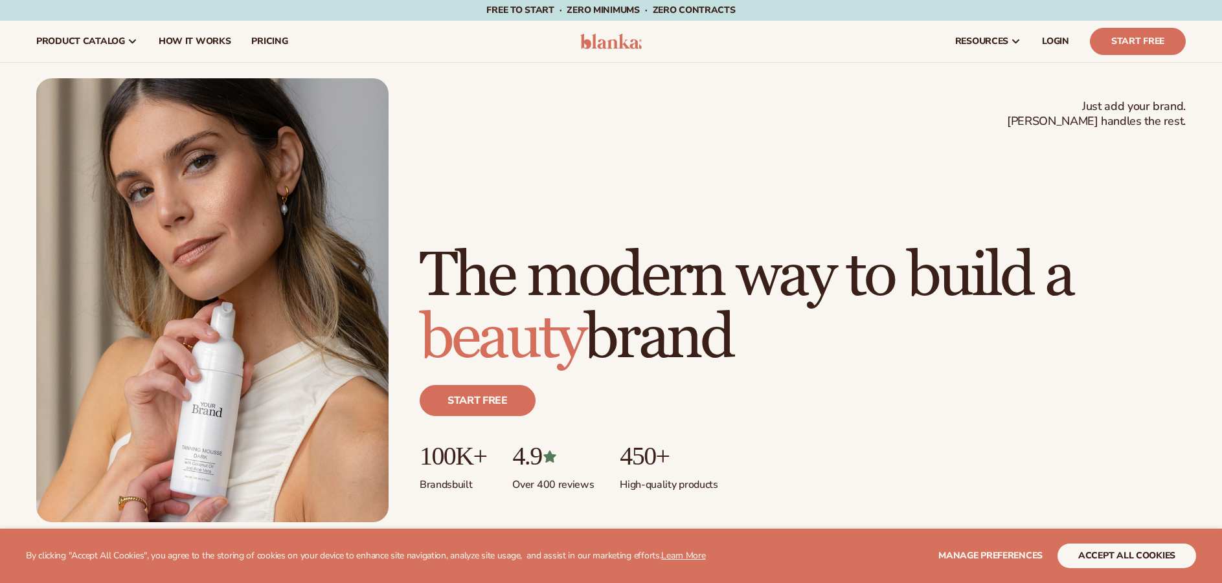  What do you see at coordinates (453, 481) in the screenshot?
I see `p: Brands built` at bounding box center [453, 481].